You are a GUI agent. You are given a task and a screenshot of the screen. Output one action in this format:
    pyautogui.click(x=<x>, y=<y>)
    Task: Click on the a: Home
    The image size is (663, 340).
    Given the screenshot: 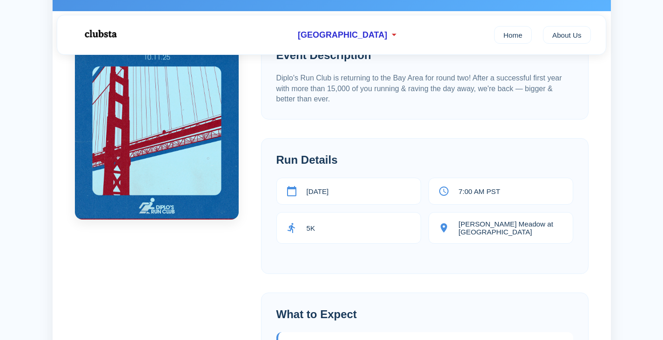 What is the action you would take?
    pyautogui.click(x=513, y=35)
    